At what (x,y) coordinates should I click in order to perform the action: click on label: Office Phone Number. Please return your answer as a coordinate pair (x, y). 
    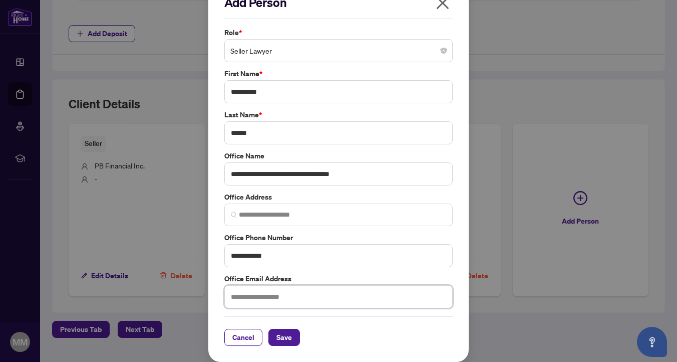
    Looking at the image, I should click on (339, 237).